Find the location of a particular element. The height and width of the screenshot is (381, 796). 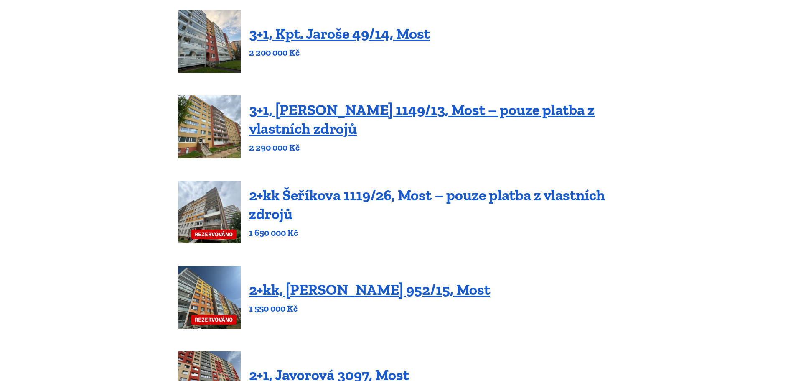

p: 1 650 000 Kč is located at coordinates (433, 233).